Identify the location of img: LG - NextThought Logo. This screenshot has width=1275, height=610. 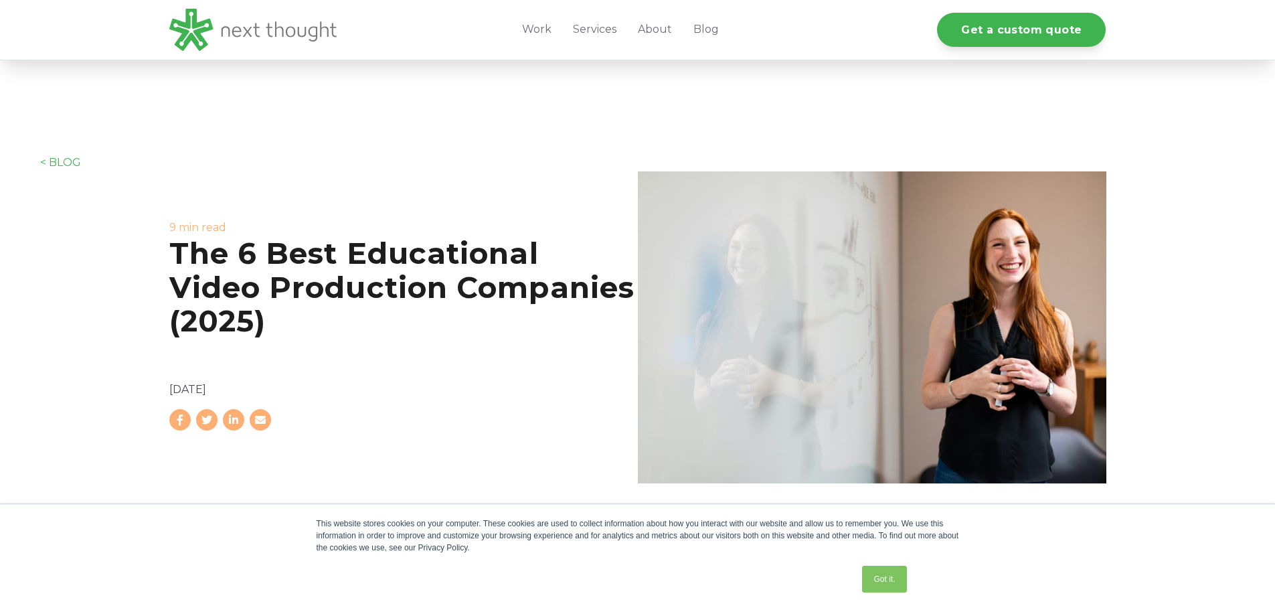
(253, 29).